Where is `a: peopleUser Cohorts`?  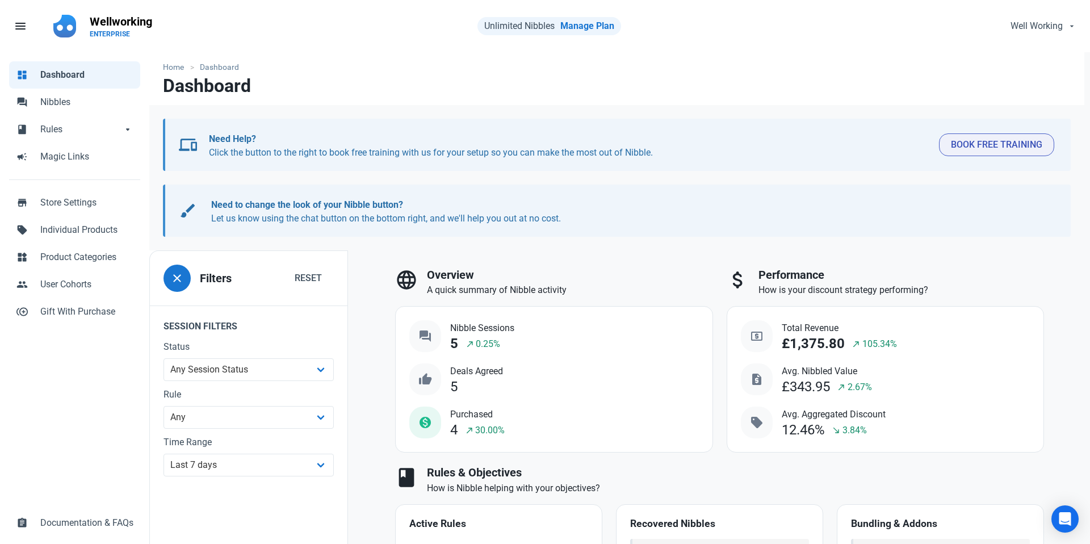
a: peopleUser Cohorts is located at coordinates (74, 284).